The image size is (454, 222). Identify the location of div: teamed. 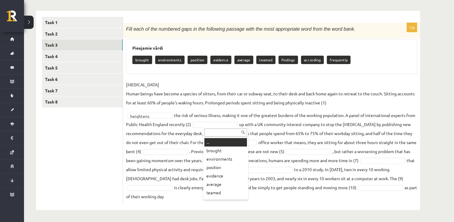
(226, 192).